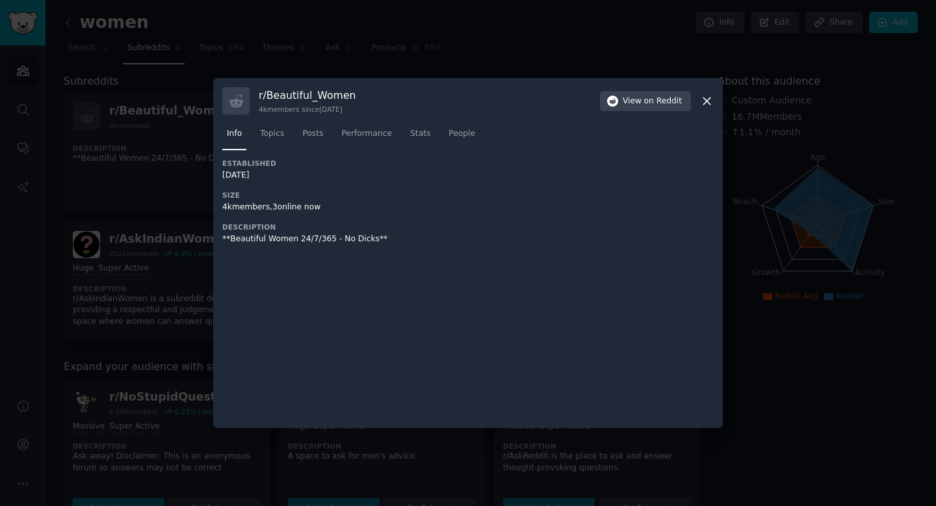  I want to click on a: Performance, so click(366, 136).